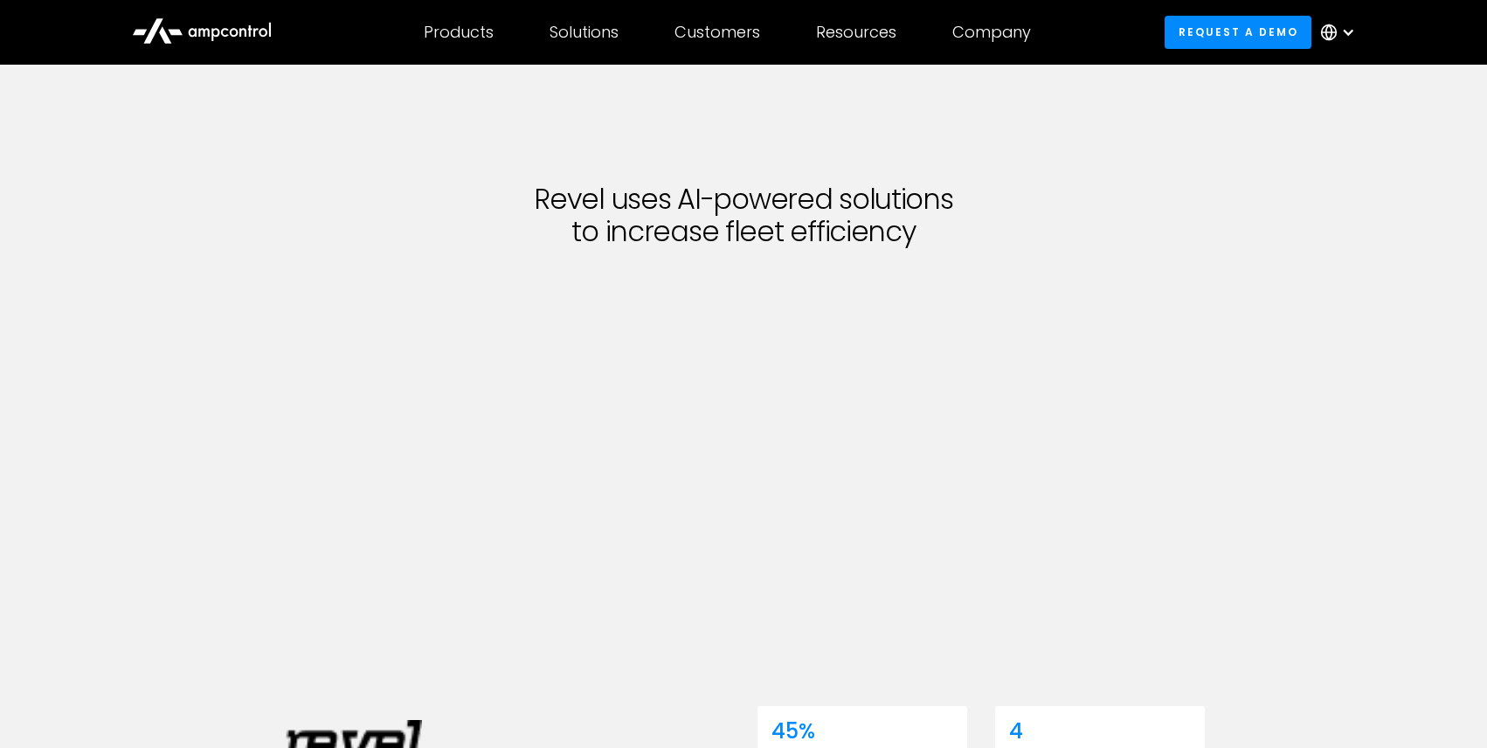 Image resolution: width=1487 pixels, height=748 pixels. Describe the element at coordinates (459, 32) in the screenshot. I see `div: Products` at that location.